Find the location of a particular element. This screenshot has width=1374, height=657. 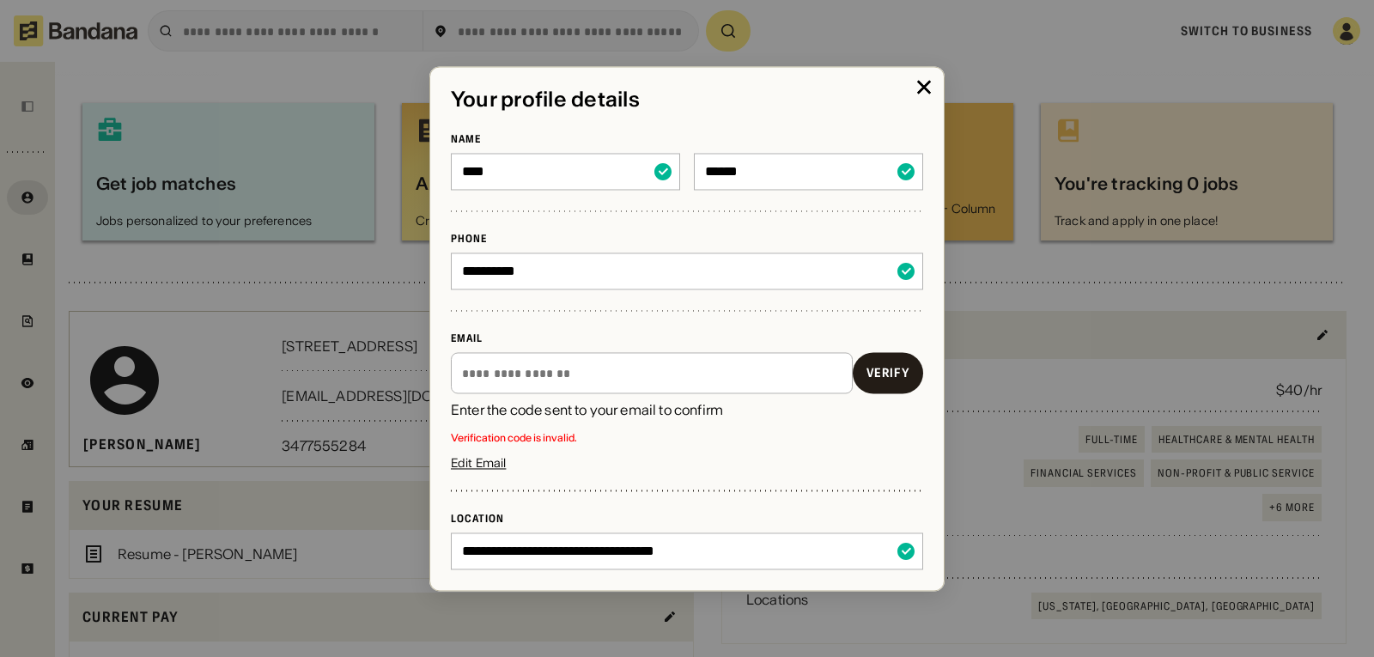

div: Edit Email is located at coordinates (478, 464).